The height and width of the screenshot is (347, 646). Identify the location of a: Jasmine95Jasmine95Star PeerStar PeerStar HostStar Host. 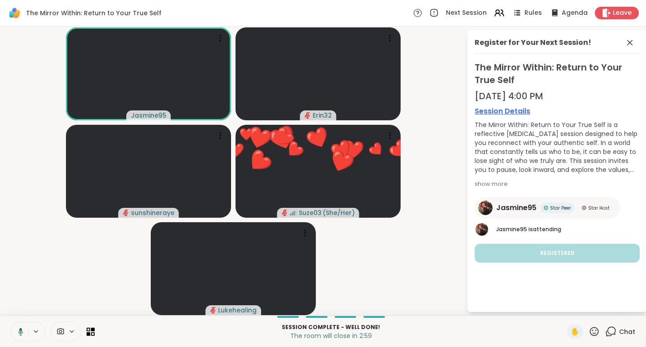
(548, 208).